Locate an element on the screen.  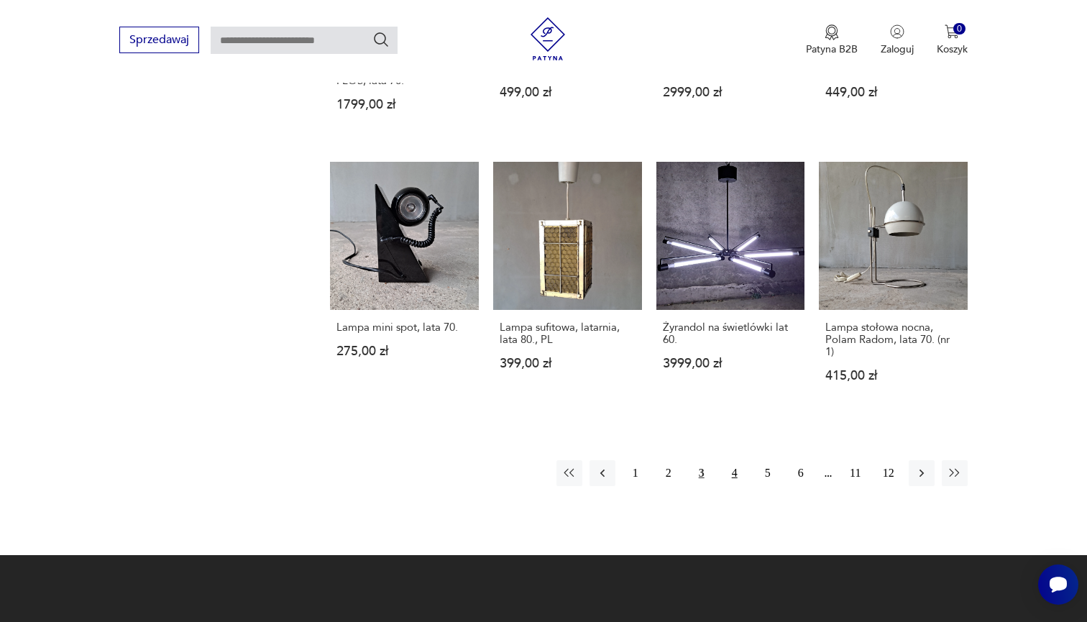
p: Zaloguj is located at coordinates (897, 49).